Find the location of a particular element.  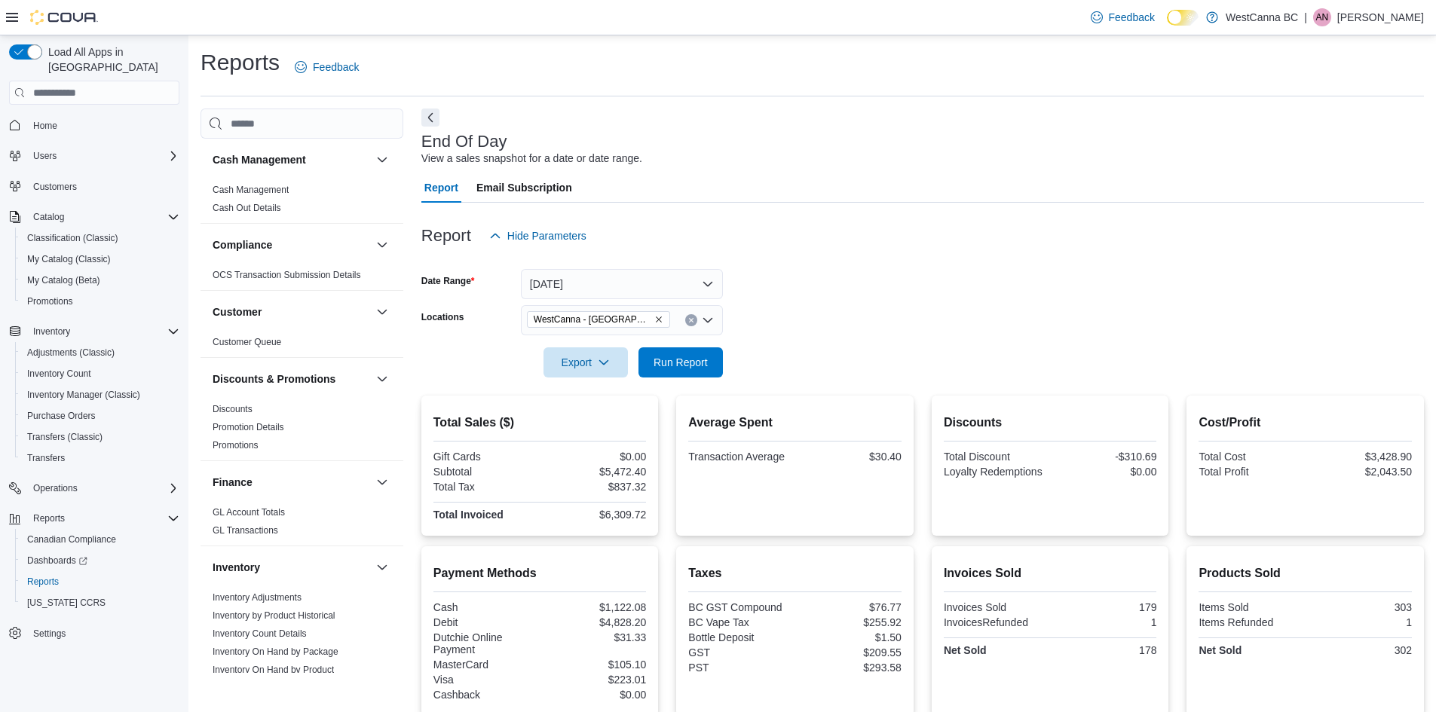

a: Promotions is located at coordinates (50, 302).